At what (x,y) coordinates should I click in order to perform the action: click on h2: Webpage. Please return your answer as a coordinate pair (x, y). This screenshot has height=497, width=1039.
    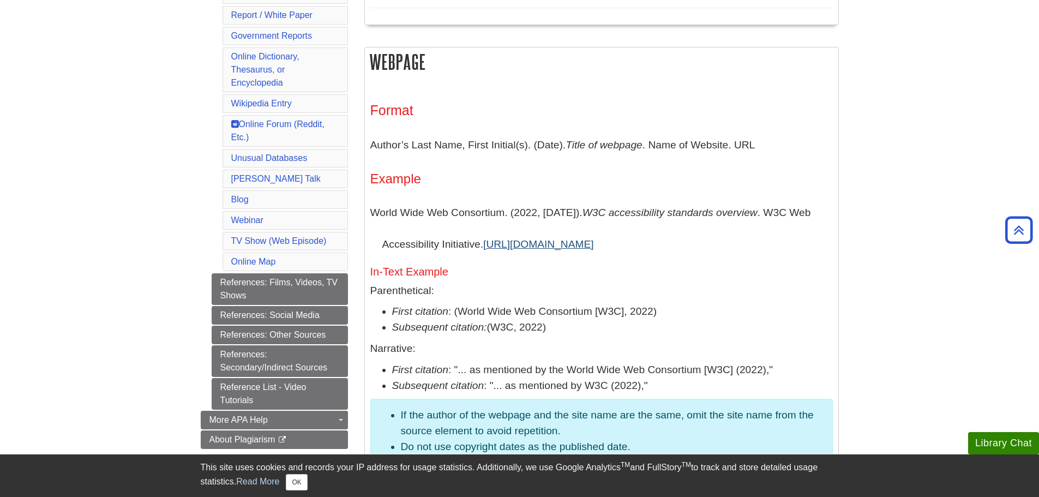
    Looking at the image, I should click on (602, 62).